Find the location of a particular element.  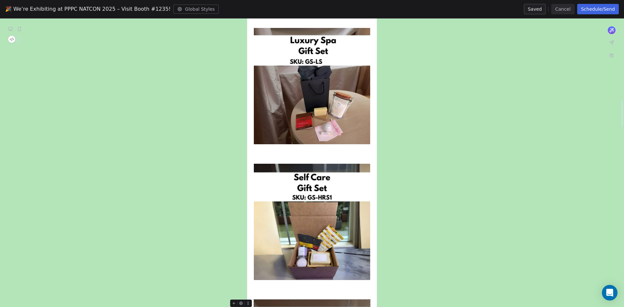

button: Saved is located at coordinates (535, 9).